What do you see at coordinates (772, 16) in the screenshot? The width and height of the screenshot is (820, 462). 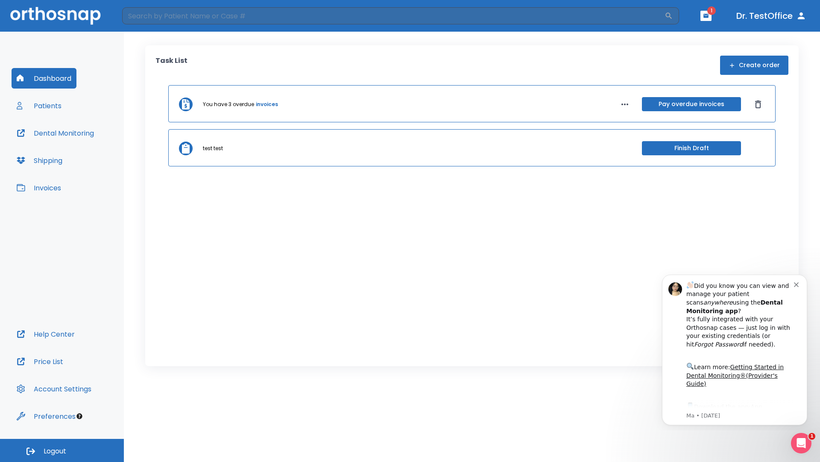 I see `button: Dr. TestOffice` at bounding box center [772, 16].